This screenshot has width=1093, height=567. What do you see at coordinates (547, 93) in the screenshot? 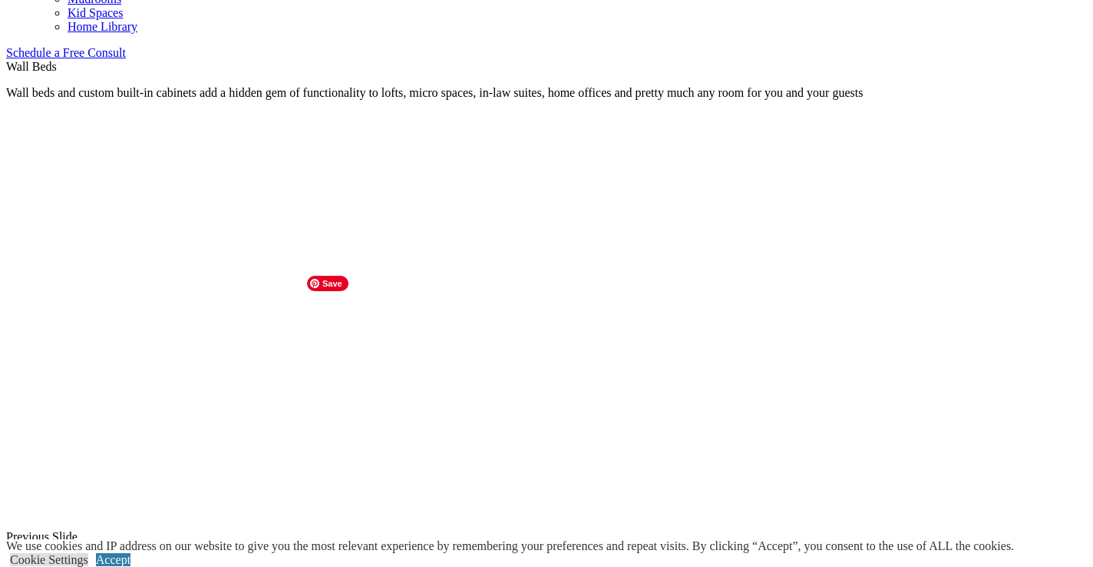
I see `p: Wall beds and custom built-in cabinets add a hidden gem of functionality to lofts, micro spaces, ...` at bounding box center [547, 93].